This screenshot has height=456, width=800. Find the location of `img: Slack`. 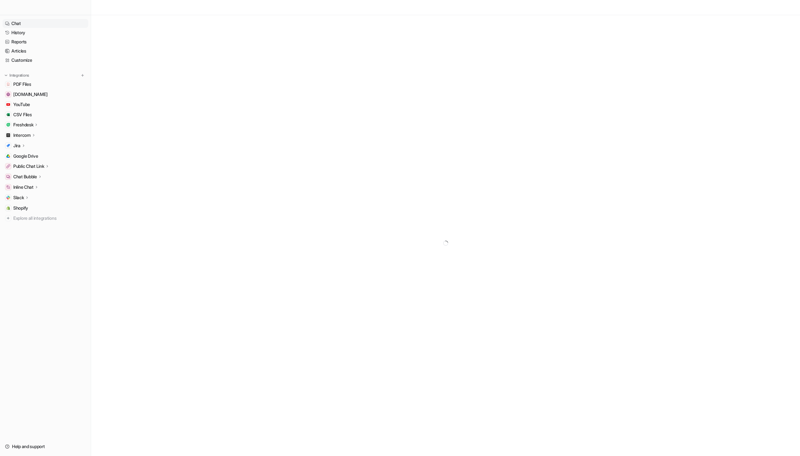

img: Slack is located at coordinates (8, 197).